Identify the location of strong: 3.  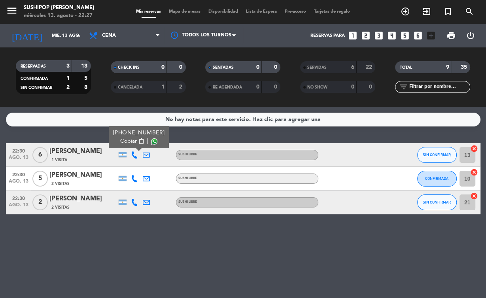
(68, 66).